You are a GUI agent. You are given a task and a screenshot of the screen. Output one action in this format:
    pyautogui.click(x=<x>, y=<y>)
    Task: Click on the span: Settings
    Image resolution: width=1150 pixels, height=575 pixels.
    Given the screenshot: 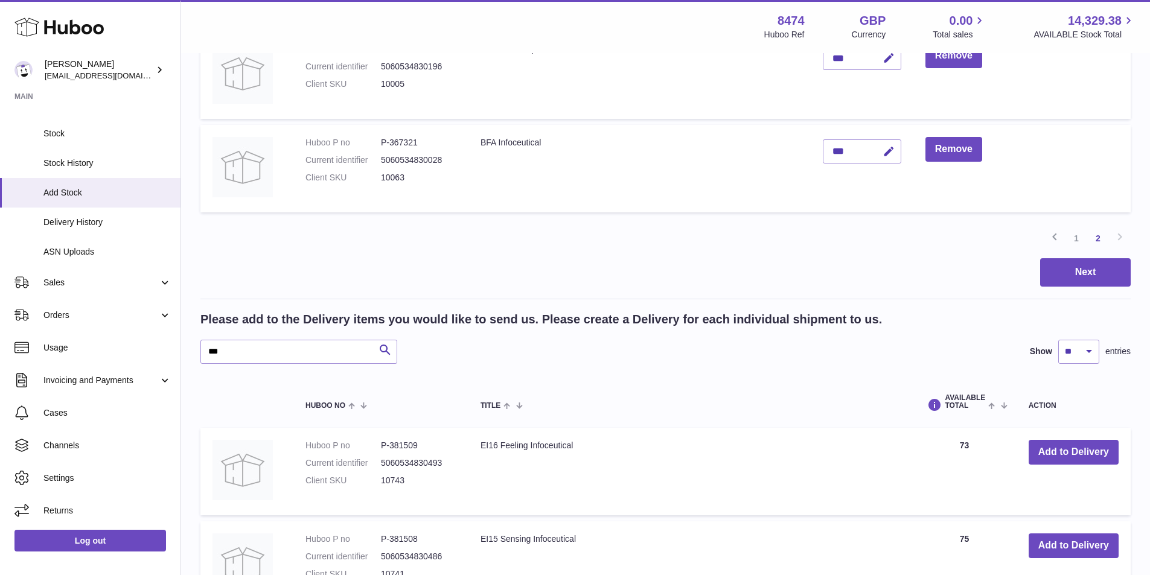 What is the action you would take?
    pyautogui.click(x=107, y=478)
    